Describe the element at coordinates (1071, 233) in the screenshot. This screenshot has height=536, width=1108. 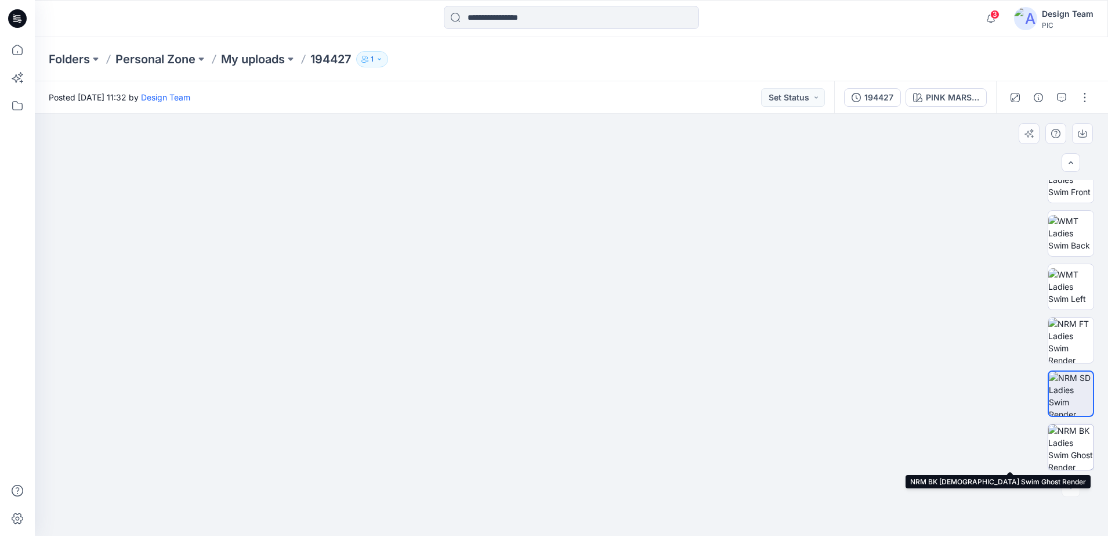
I see `img: WMT Ladies Swim Back` at that location.